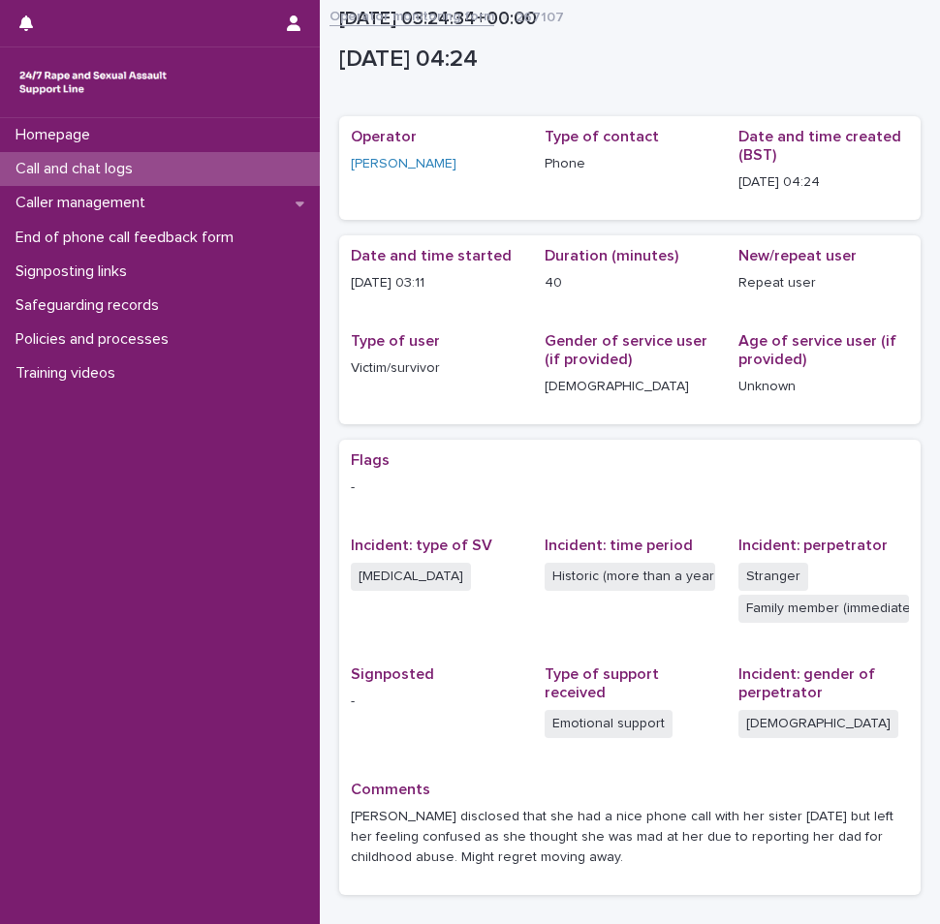  I want to click on span: Gender of service user (if provided), so click(626, 350).